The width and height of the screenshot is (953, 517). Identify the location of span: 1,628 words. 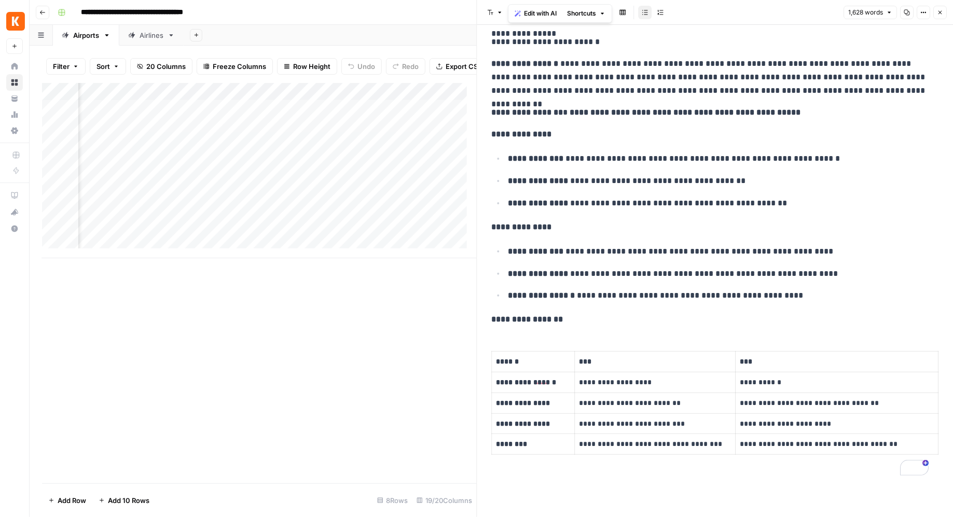
(865, 12).